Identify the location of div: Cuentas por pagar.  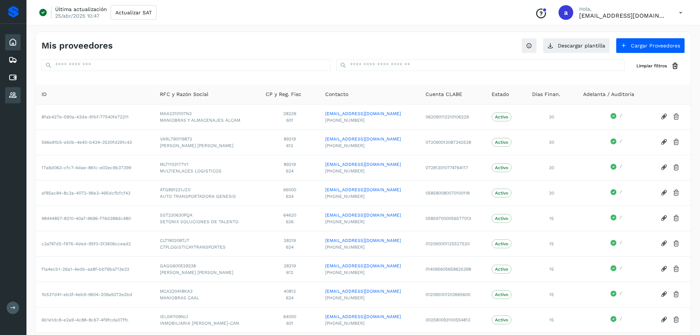
(13, 78).